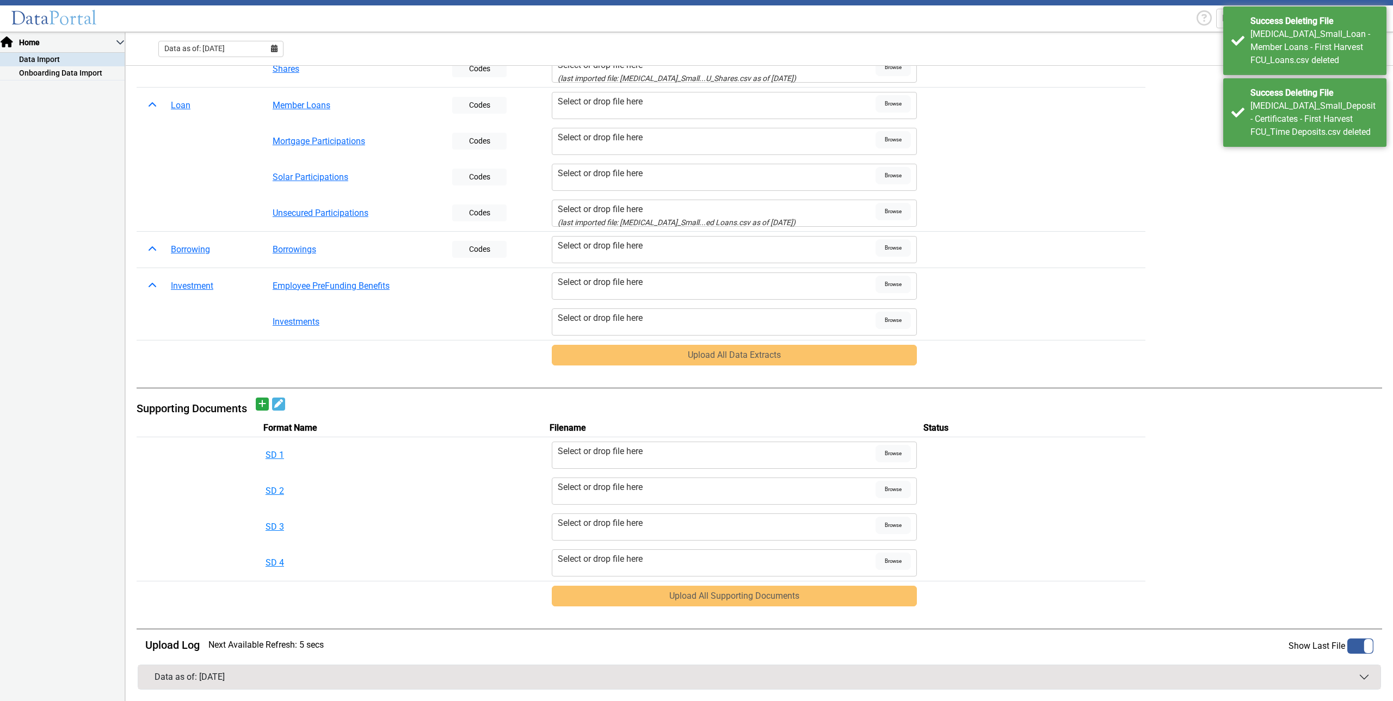 This screenshot has height=701, width=1393. I want to click on label: Show Last File, so click(1331, 647).